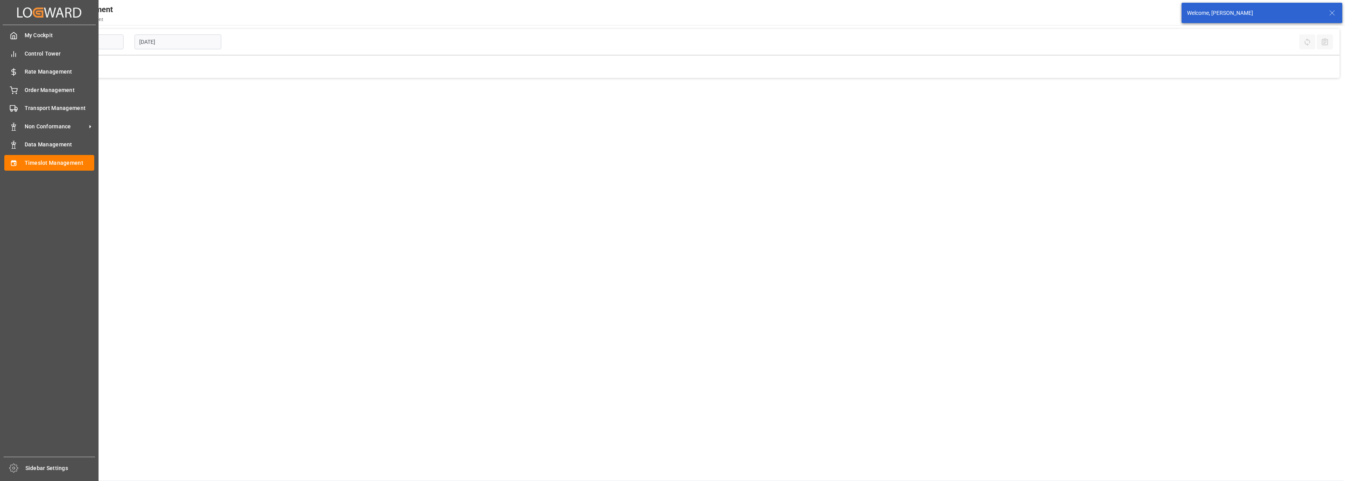 Image resolution: width=1345 pixels, height=481 pixels. What do you see at coordinates (49, 144) in the screenshot?
I see `a: Data Management` at bounding box center [49, 144].